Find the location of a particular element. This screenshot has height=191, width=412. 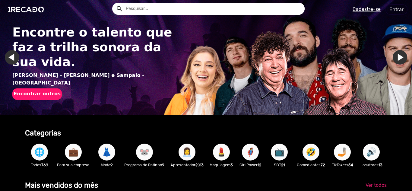

b: 769 is located at coordinates (45, 165).